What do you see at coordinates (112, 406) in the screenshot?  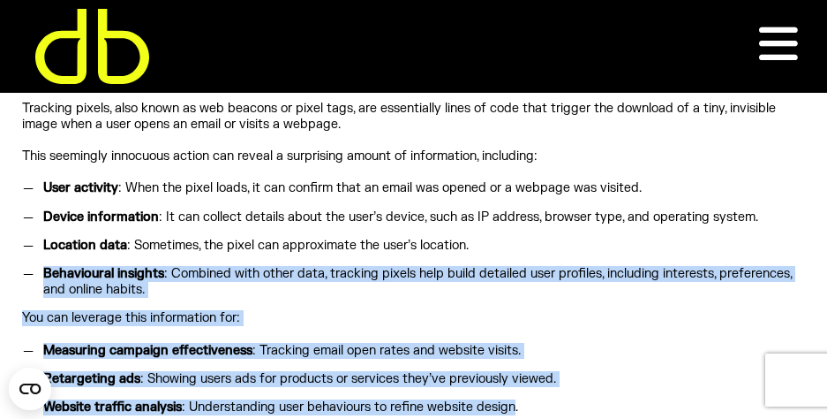 I see `strong: Website traffic analysis` at bounding box center [112, 406].